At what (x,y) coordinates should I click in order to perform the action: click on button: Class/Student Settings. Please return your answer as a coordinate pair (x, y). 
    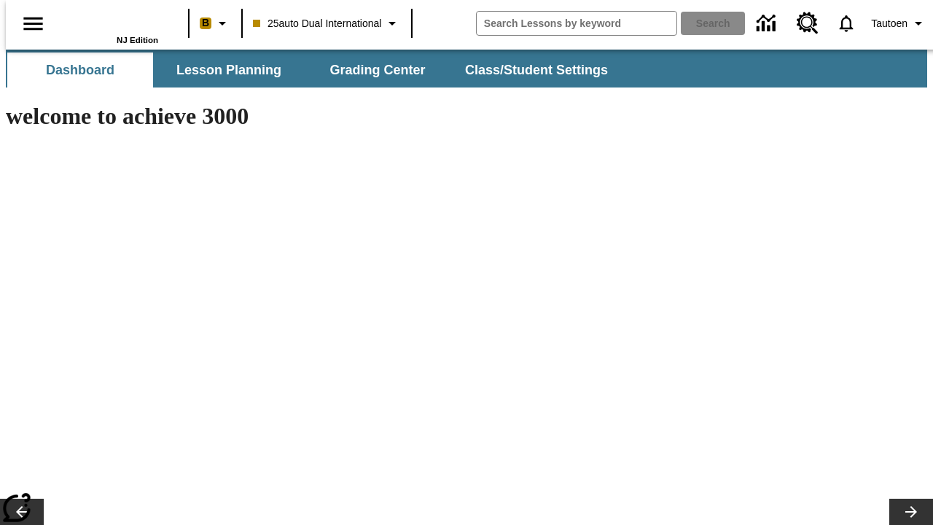
    Looking at the image, I should click on (536, 70).